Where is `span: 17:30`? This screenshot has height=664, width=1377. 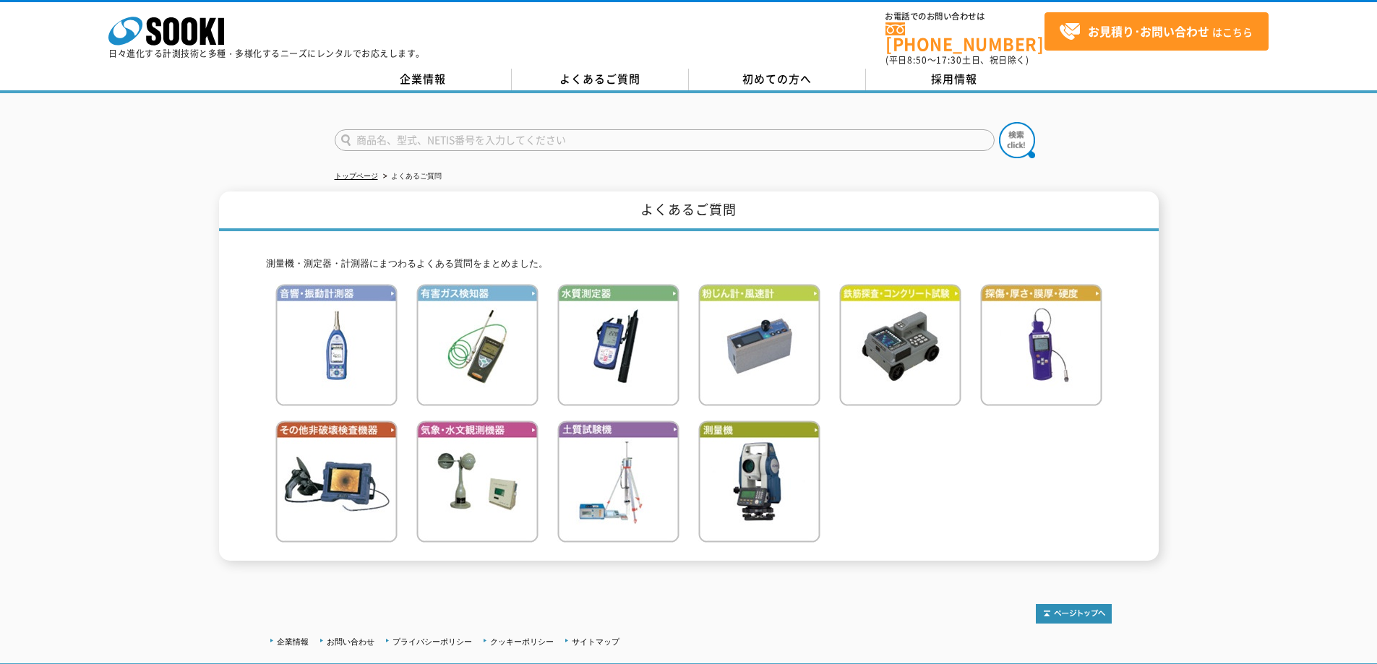
span: 17:30 is located at coordinates (949, 60).